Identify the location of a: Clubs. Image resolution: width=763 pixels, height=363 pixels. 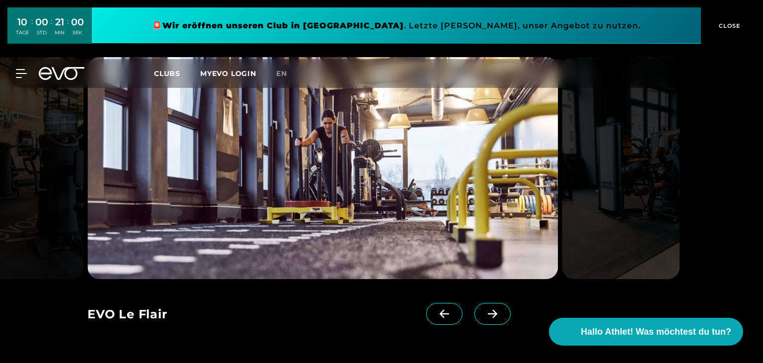
(177, 73).